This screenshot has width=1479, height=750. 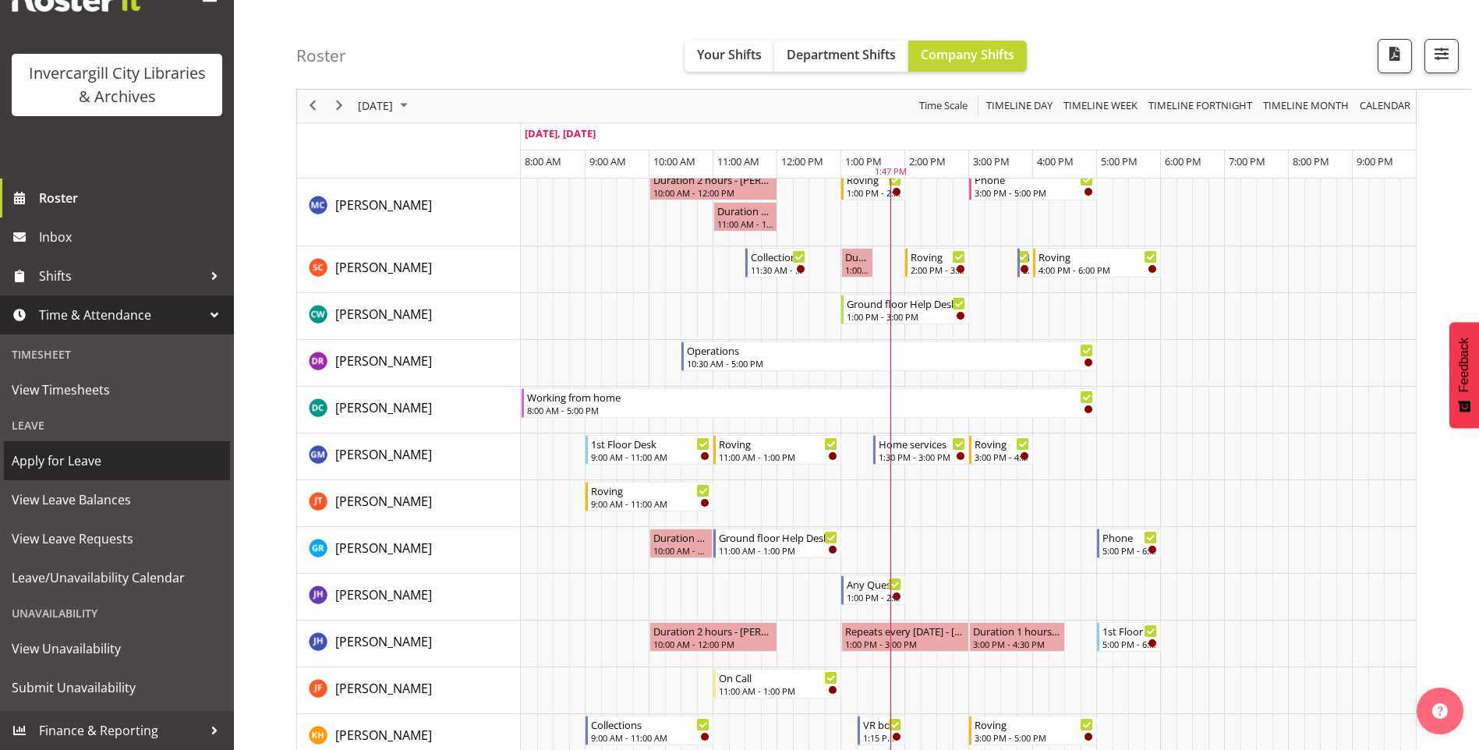 I want to click on span: 5:00 PM, so click(x=1118, y=161).